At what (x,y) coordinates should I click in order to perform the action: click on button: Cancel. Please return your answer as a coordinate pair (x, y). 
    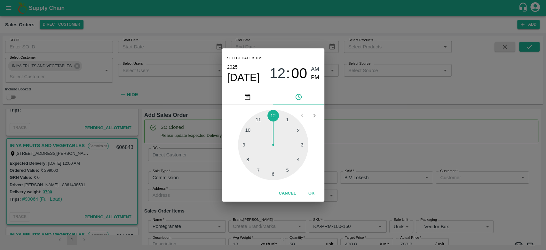
    Looking at the image, I should click on (287, 193).